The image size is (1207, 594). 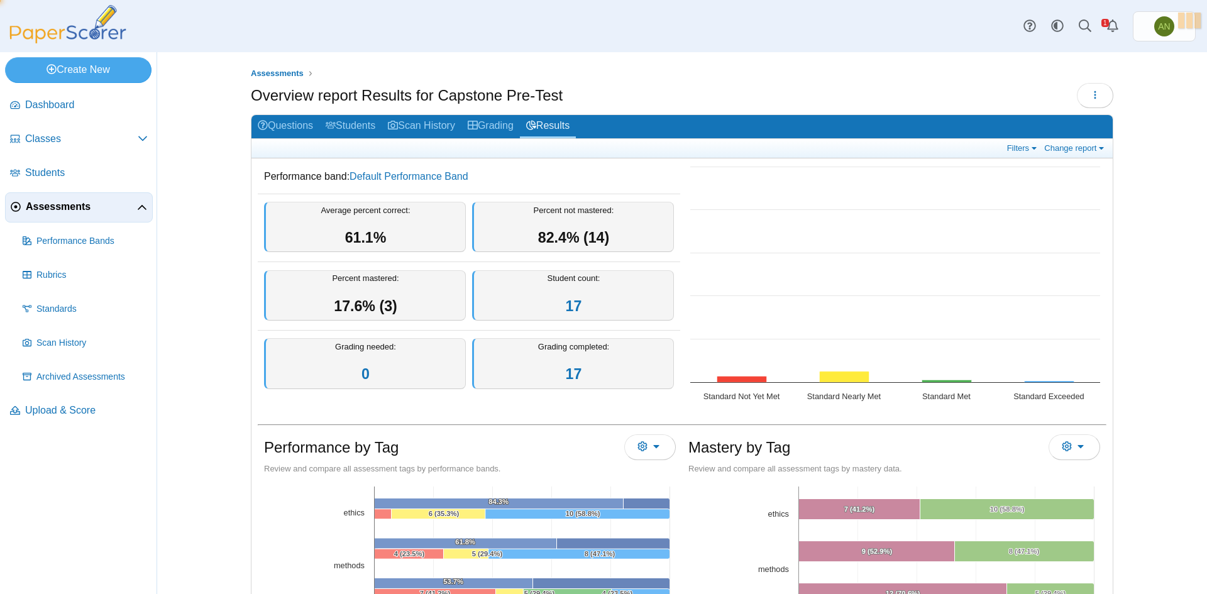 I want to click on a: Rubrics, so click(x=85, y=275).